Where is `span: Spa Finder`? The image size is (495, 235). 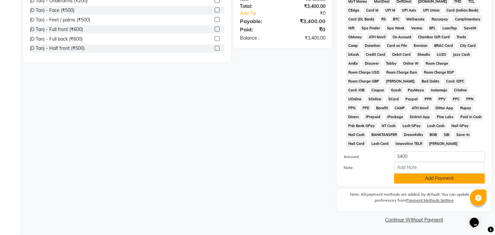
span: Spa Finder is located at coordinates (371, 28).